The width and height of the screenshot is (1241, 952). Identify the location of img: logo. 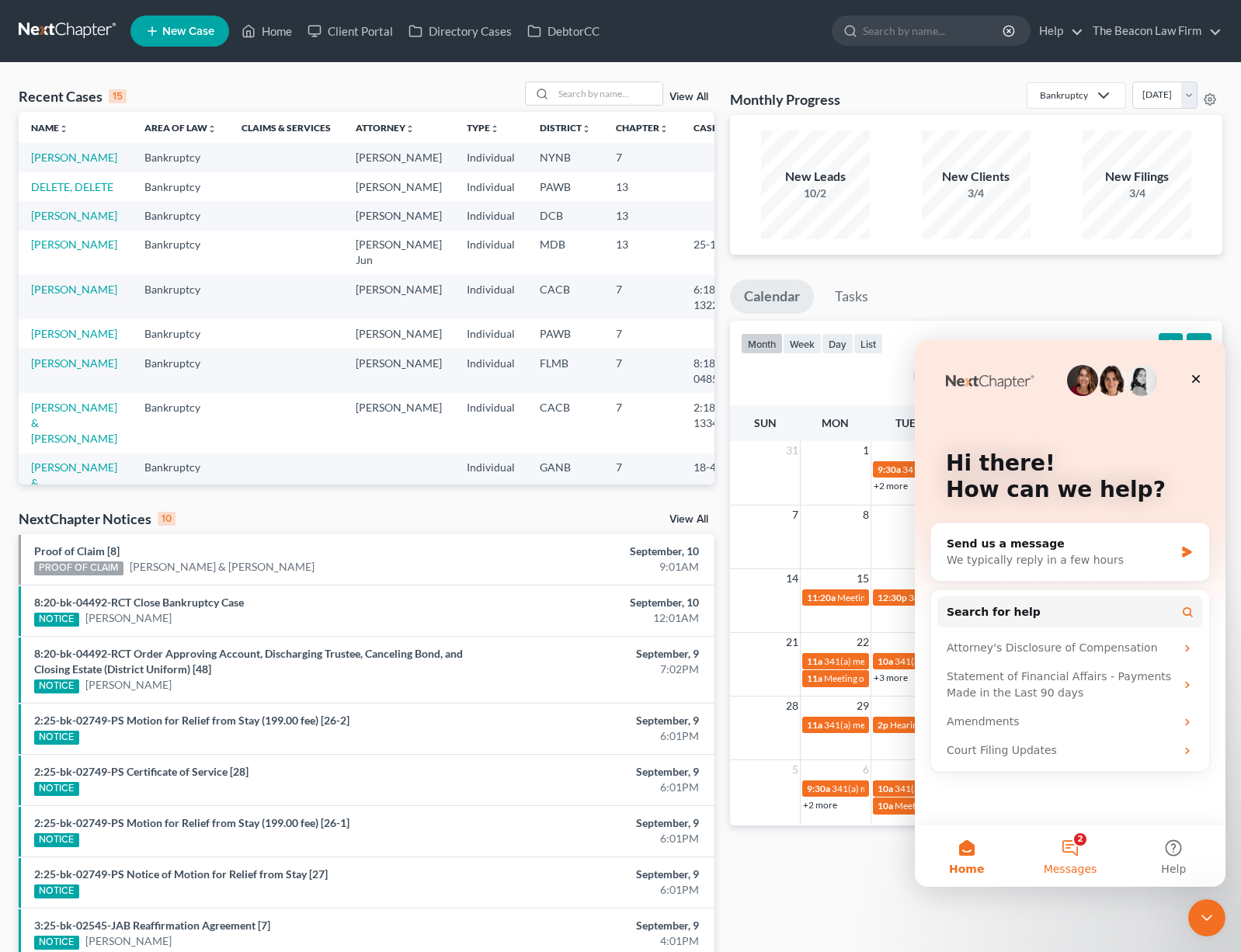
(76, 42).